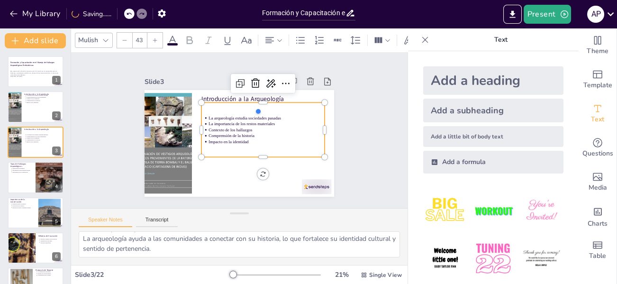  What do you see at coordinates (541, 210) in the screenshot?
I see `img: 3.jpeg` at bounding box center [541, 210].